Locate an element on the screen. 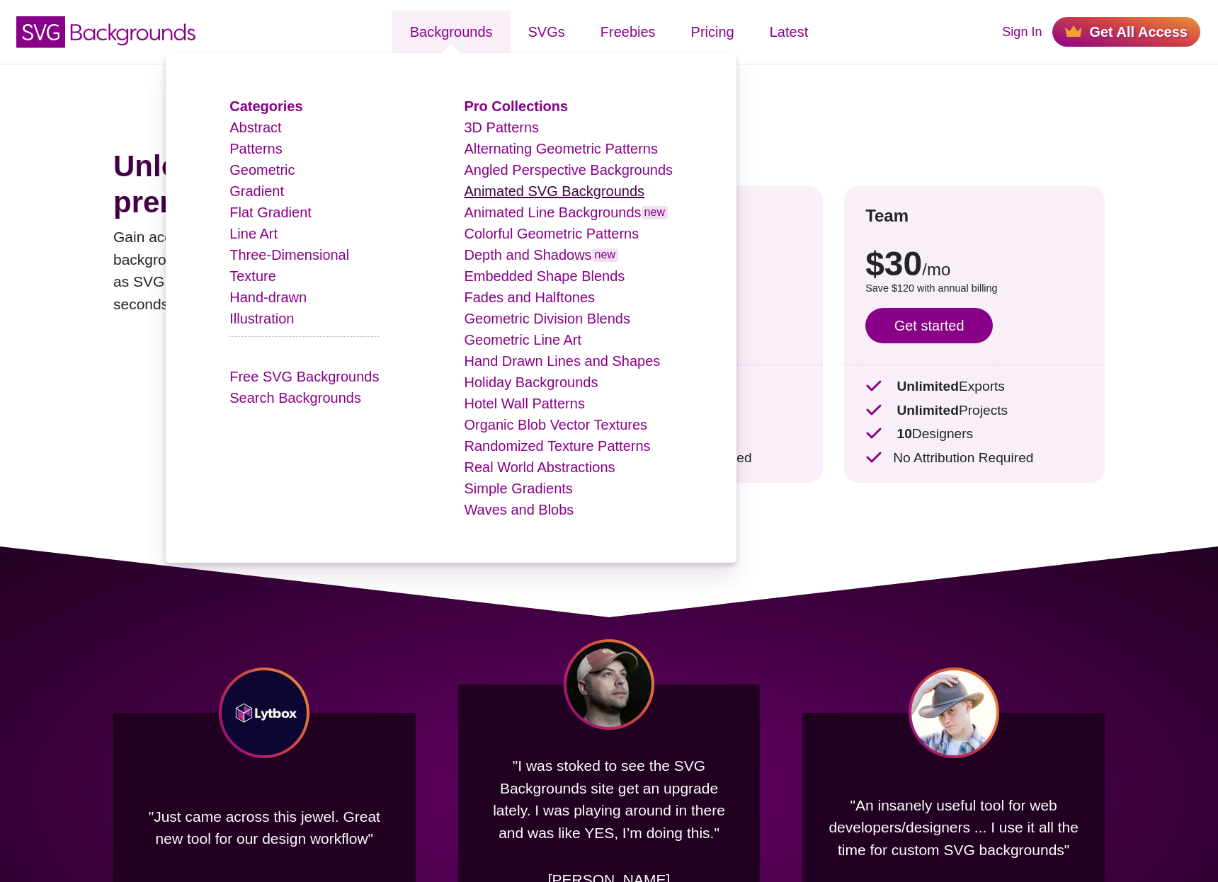  a: Geometric Division Blends is located at coordinates (547, 319).